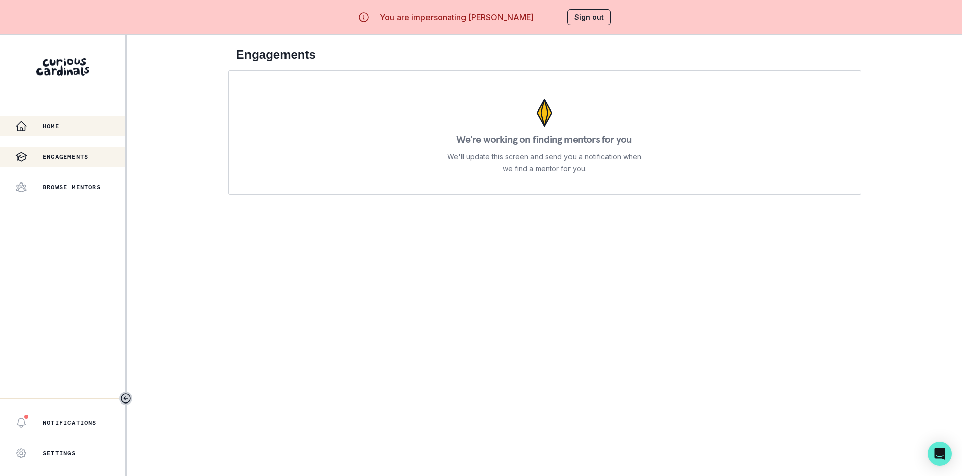 The width and height of the screenshot is (962, 476). What do you see at coordinates (51, 126) in the screenshot?
I see `p: Home` at bounding box center [51, 126].